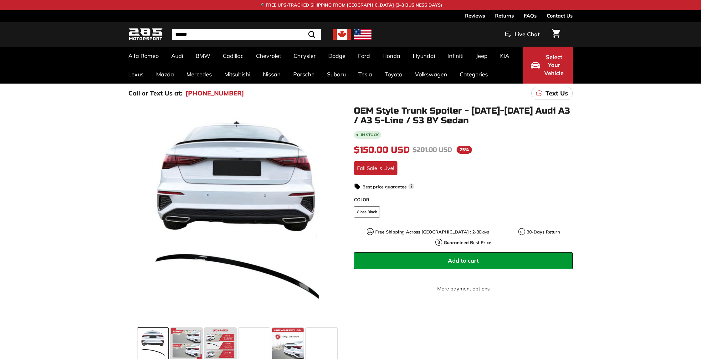 The height and width of the screenshot is (359, 701). I want to click on a: Infiniti, so click(455, 56).